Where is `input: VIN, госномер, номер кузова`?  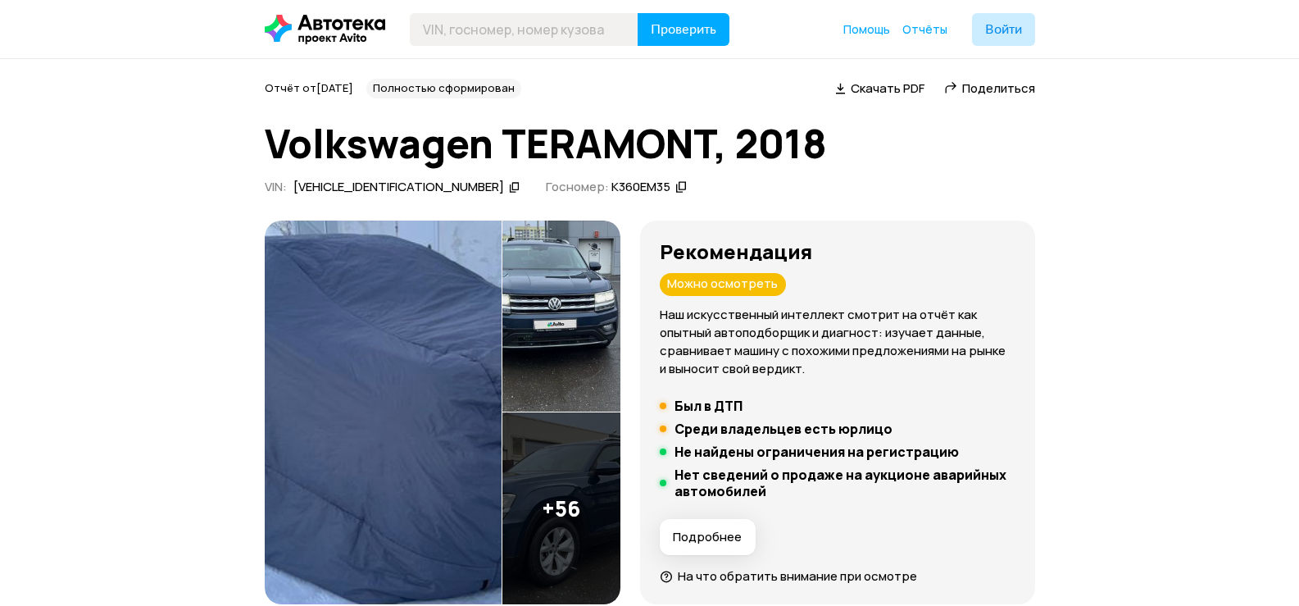 input: VIN, госномер, номер кузова is located at coordinates (524, 30).